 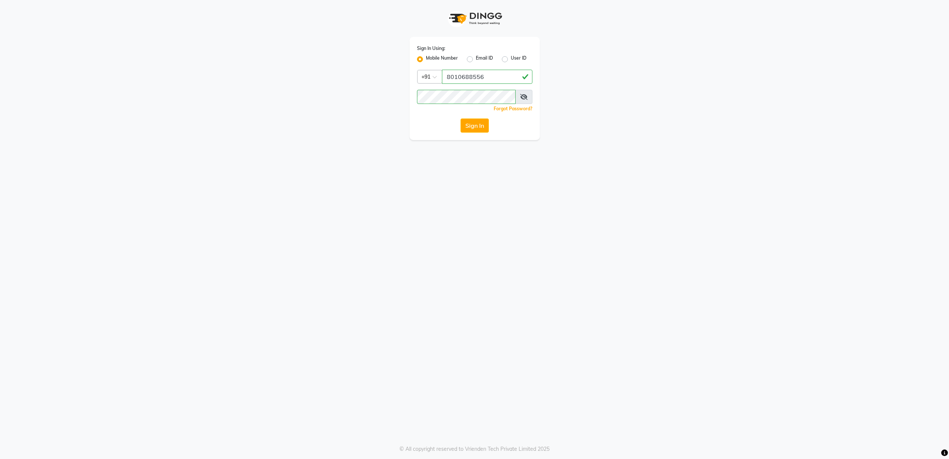 I want to click on a: Forgot Password?, so click(x=513, y=108).